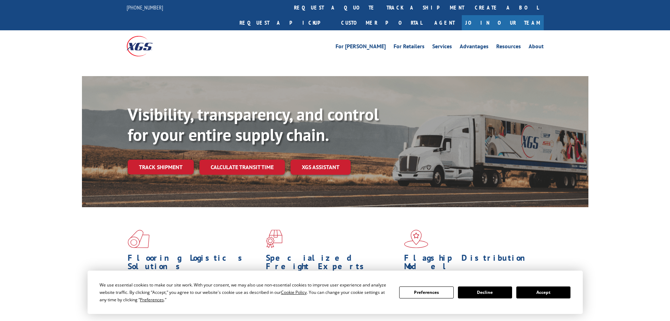 Image resolution: width=670 pixels, height=321 pixels. Describe the element at coordinates (485, 292) in the screenshot. I see `button: Decline` at that location.